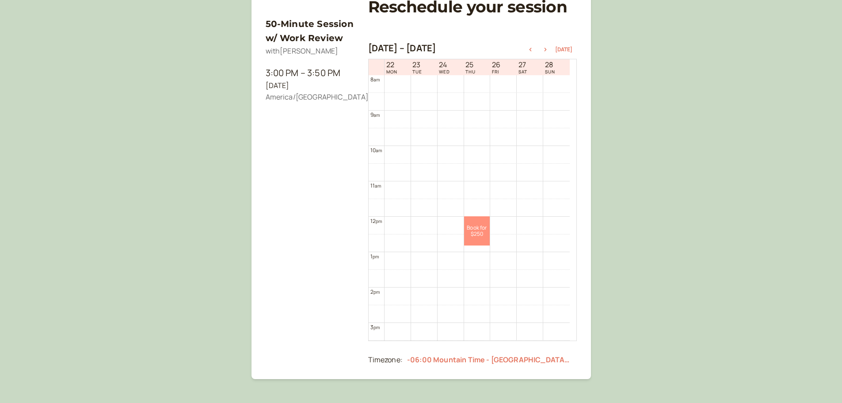 This screenshot has height=403, width=842. Describe the element at coordinates (550, 72) in the screenshot. I see `span: SUN` at that location.